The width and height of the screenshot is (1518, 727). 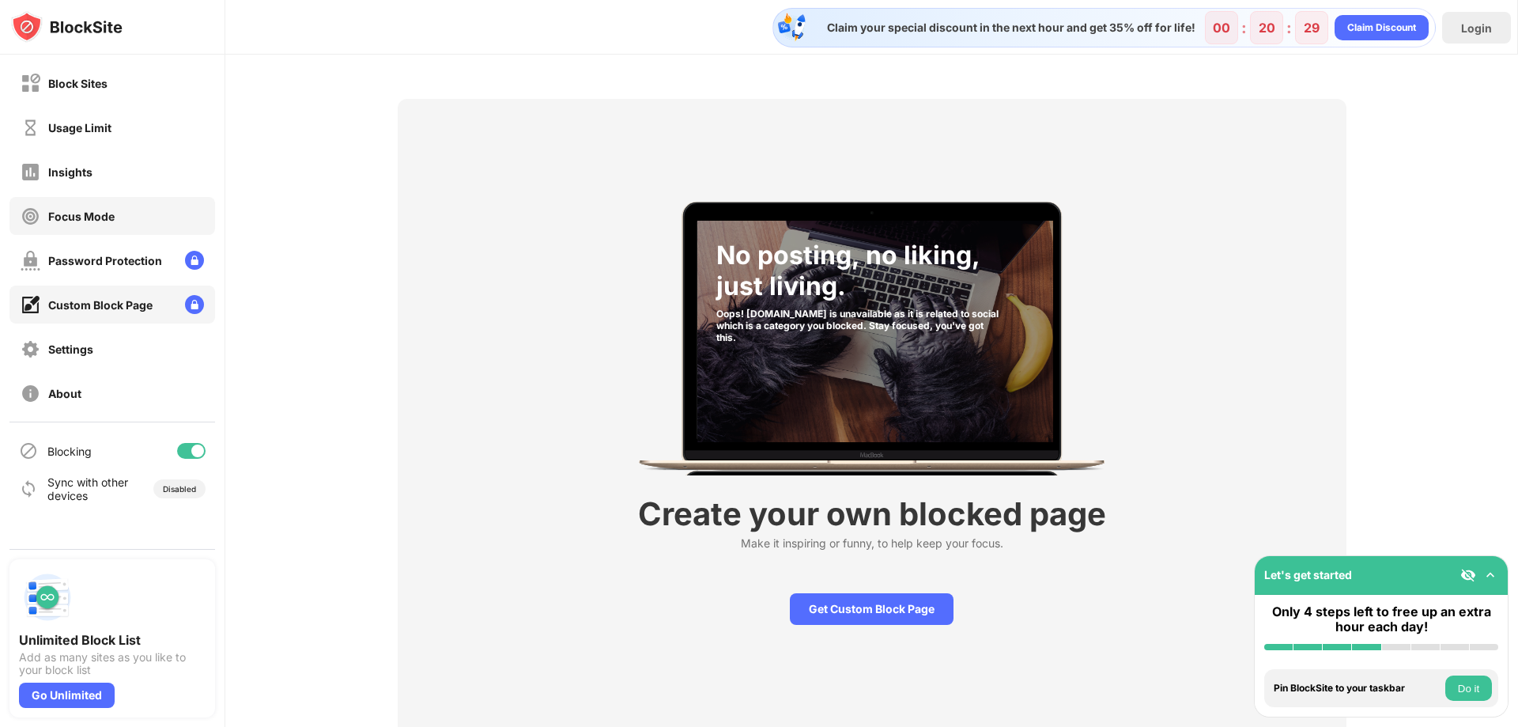 I want to click on img: focus-off.svg, so click(x=30, y=216).